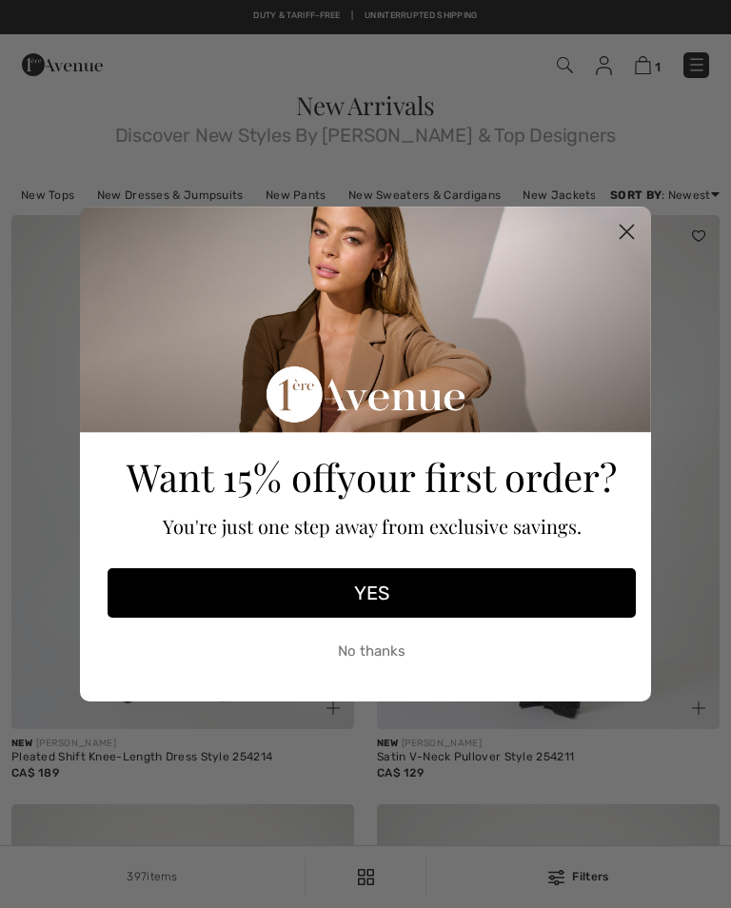 This screenshot has height=908, width=731. What do you see at coordinates (231, 476) in the screenshot?
I see `span: Want 15% off` at bounding box center [231, 476].